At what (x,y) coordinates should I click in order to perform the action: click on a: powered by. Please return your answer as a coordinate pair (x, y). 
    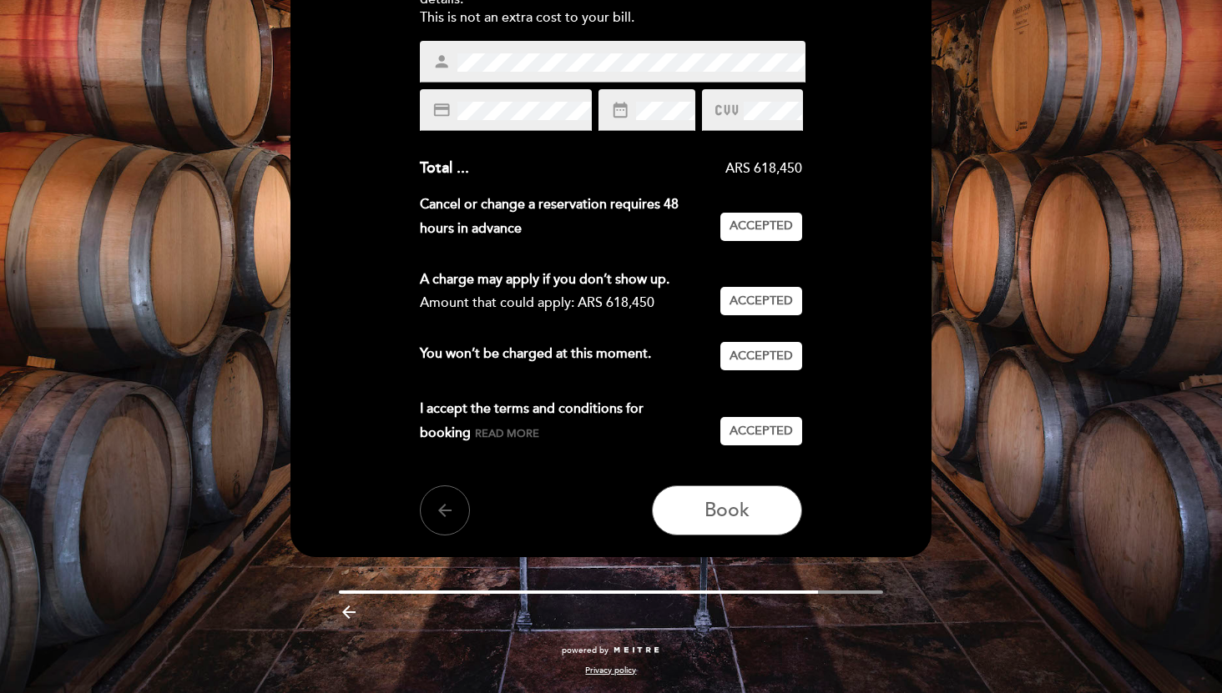
    Looking at the image, I should click on (611, 651).